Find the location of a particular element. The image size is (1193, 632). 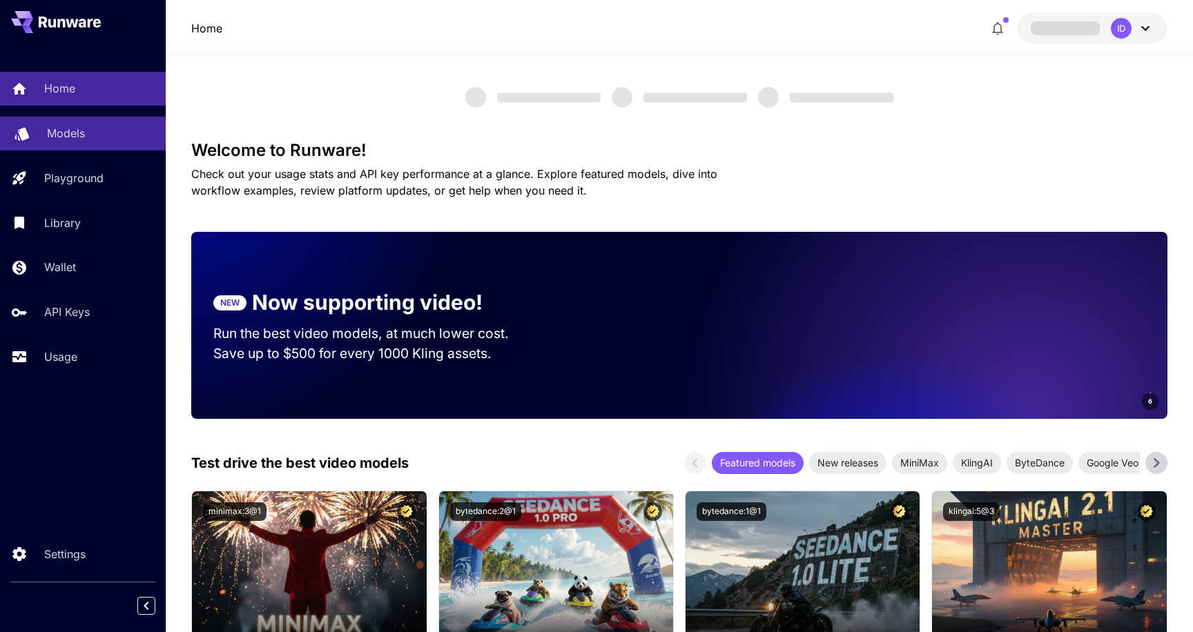

span: Featured models is located at coordinates (757, 462).